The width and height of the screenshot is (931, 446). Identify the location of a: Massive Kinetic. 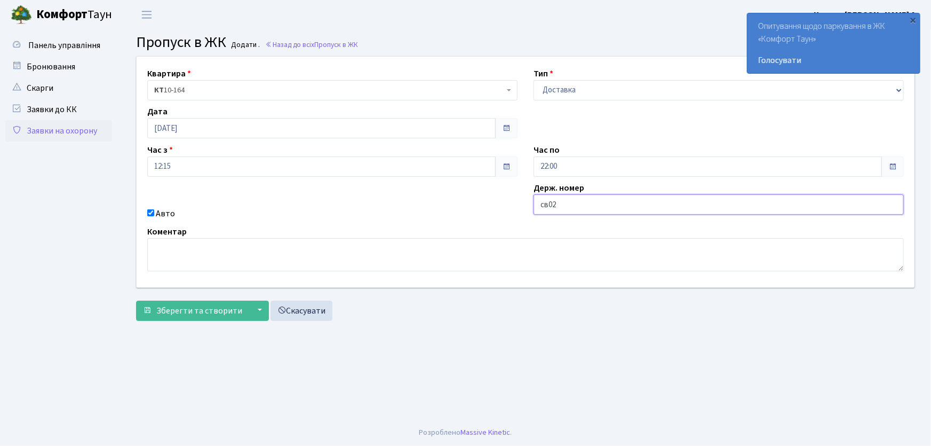
(486, 432).